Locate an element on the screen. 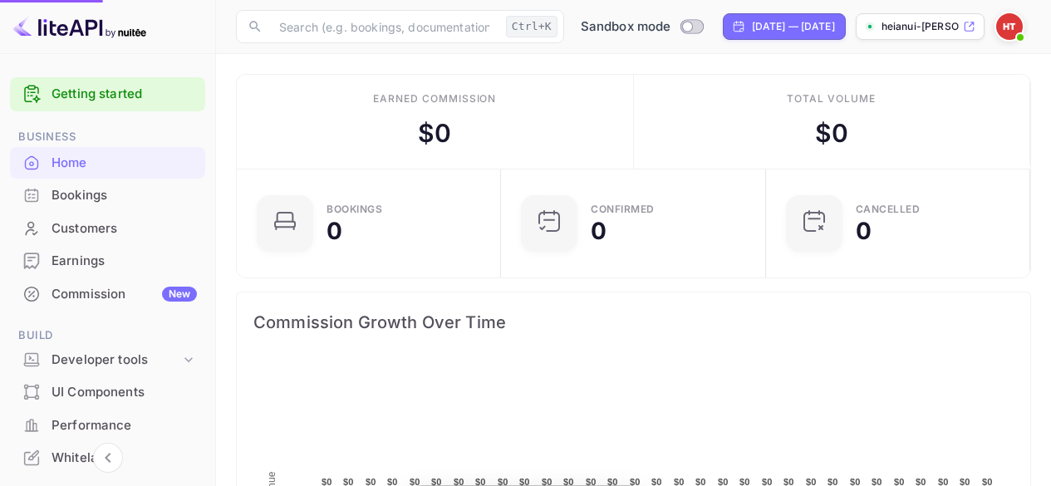  a: Bookings is located at coordinates (107, 194).